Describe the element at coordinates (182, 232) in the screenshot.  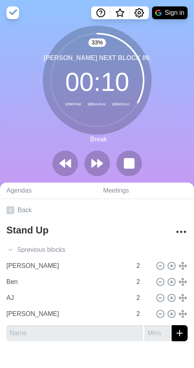
I see `button: More` at that location.